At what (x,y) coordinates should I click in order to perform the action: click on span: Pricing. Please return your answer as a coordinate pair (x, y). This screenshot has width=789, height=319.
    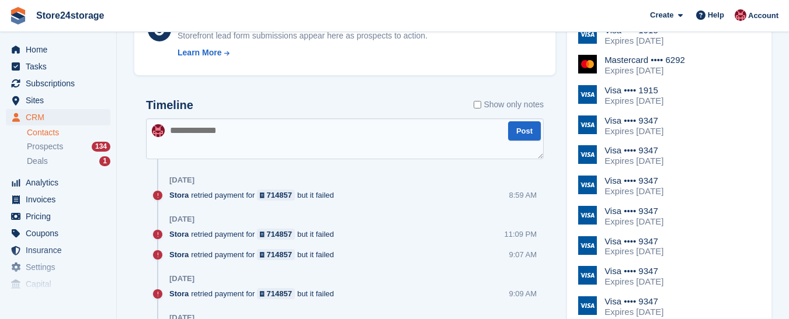
    Looking at the image, I should click on (61, 217).